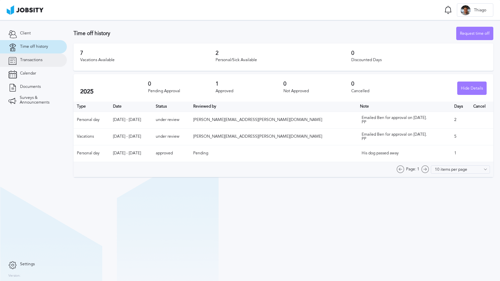  What do you see at coordinates (465, 10) in the screenshot?
I see `div: T` at bounding box center [465, 10].